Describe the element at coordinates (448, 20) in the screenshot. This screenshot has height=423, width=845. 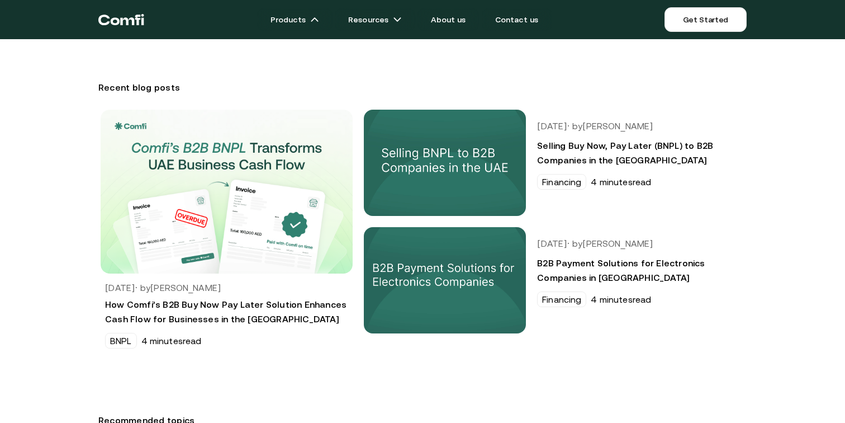
I see `a: About us` at that location.